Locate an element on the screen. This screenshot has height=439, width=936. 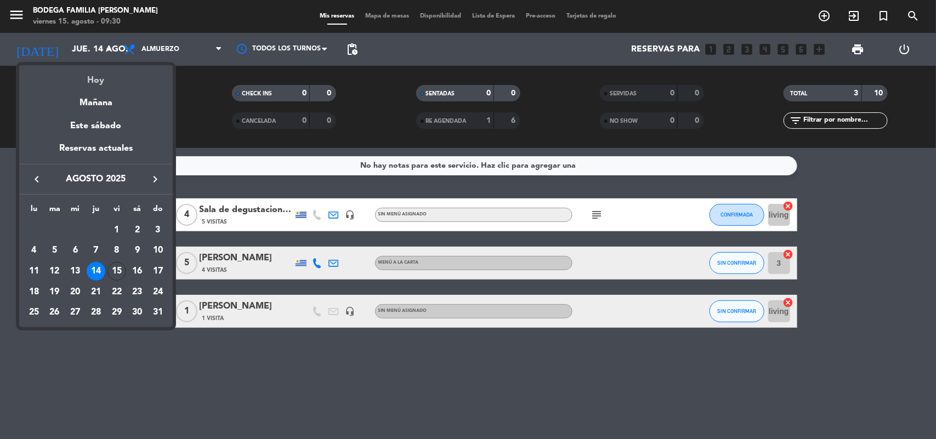
td: 13 de agosto de 2025 is located at coordinates (75, 271).